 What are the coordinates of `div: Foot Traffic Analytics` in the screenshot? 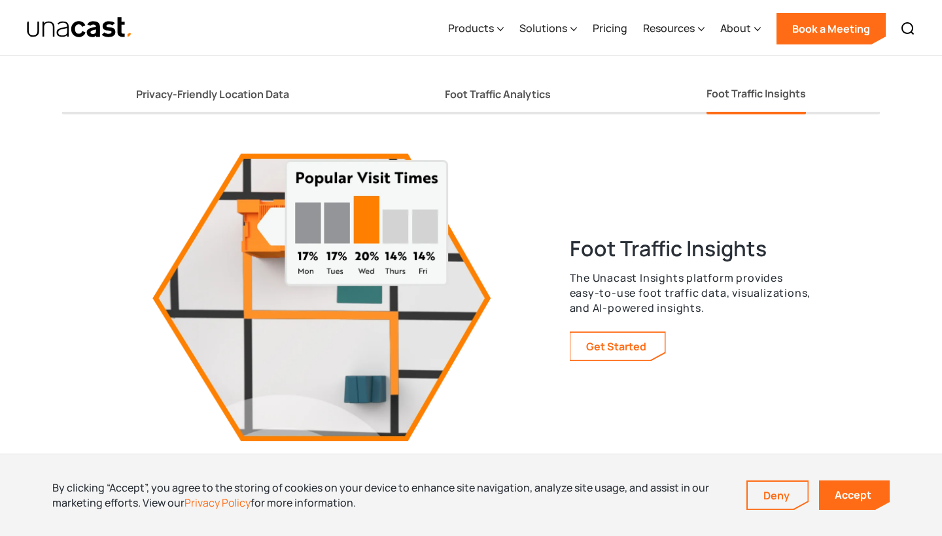 It's located at (498, 94).